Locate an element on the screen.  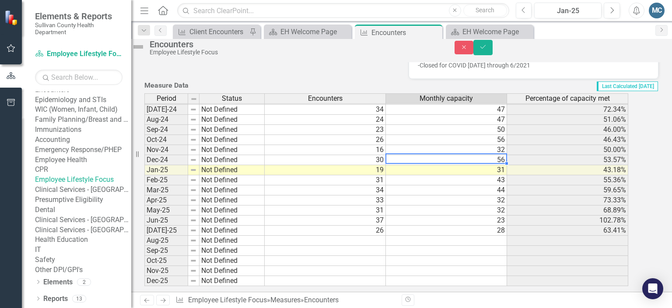
td: Jan-25 is located at coordinates (166, 170).